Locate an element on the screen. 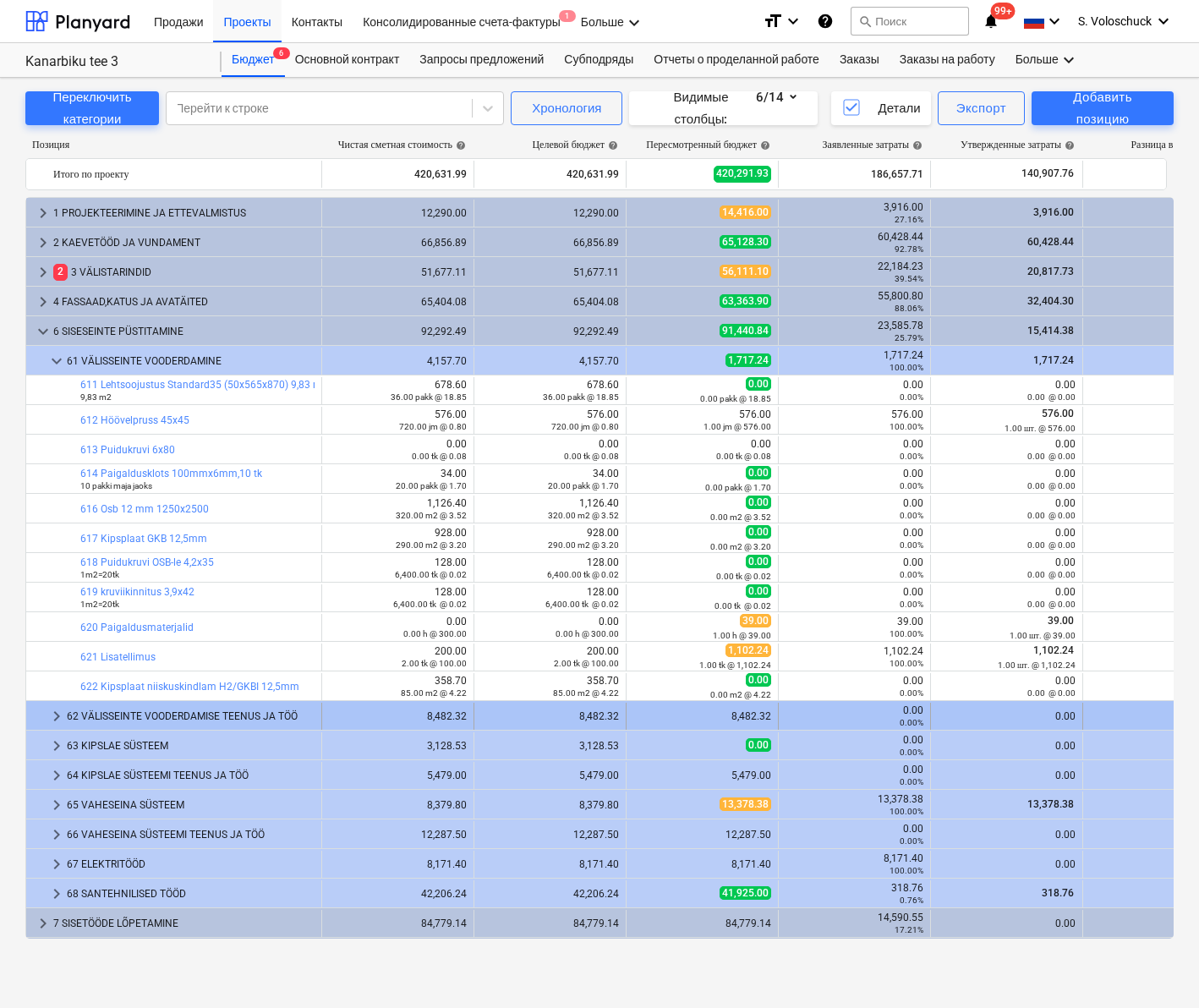 Image resolution: width=1199 pixels, height=1008 pixels. small: 320.00 m2 @ 3.52 is located at coordinates (431, 515).